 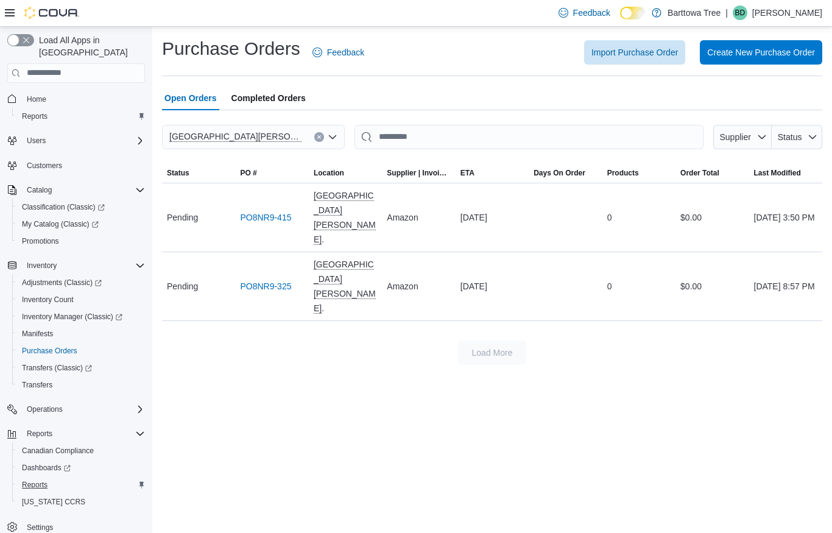 What do you see at coordinates (37, 334) in the screenshot?
I see `a: Manifests` at bounding box center [37, 334].